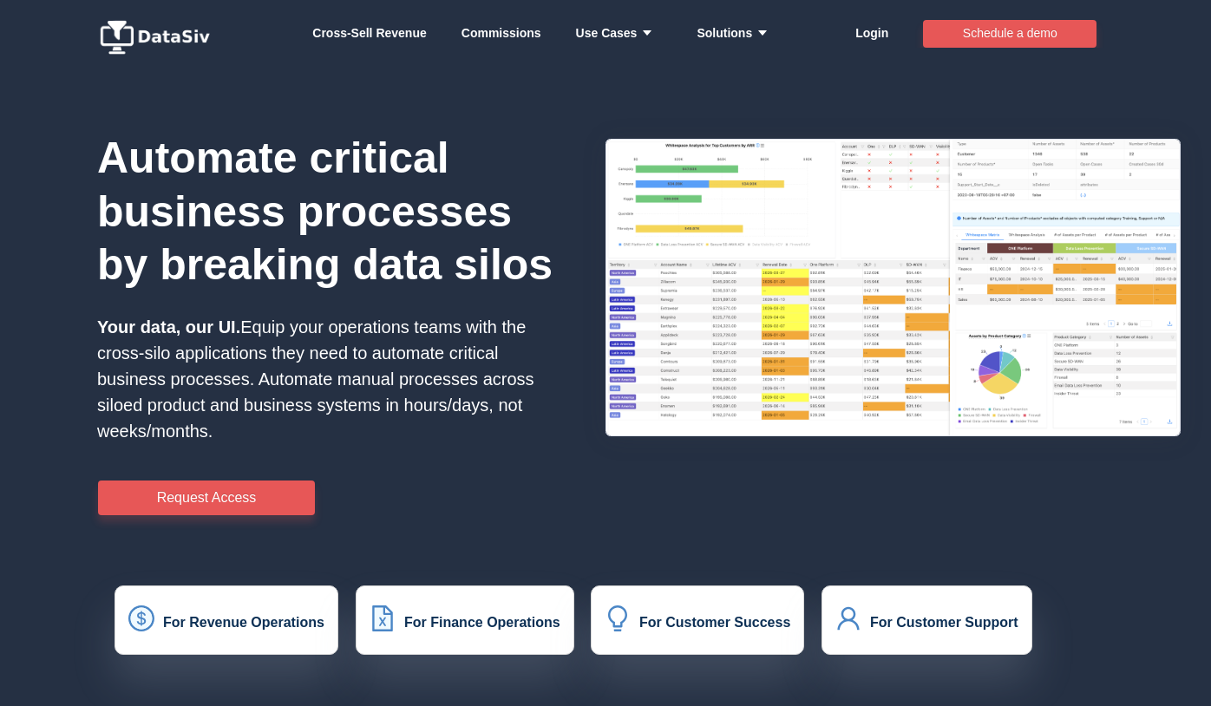 Image resolution: width=1211 pixels, height=706 pixels. I want to click on img: logo, so click(158, 37).